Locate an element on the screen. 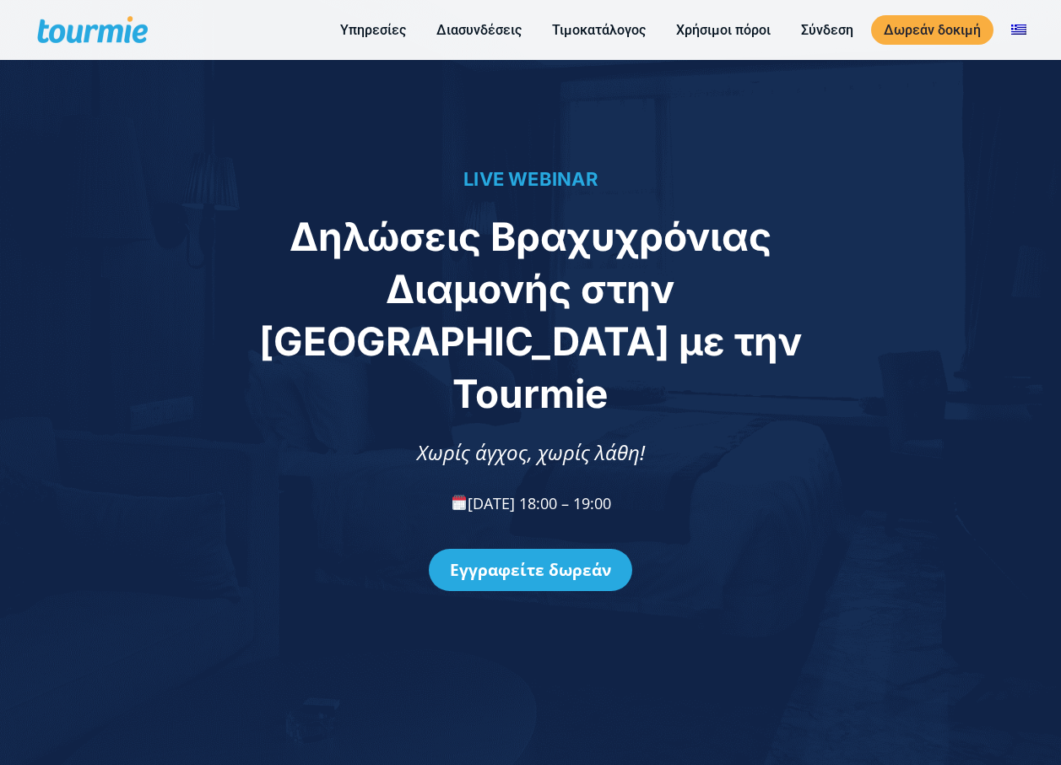 The image size is (1061, 765). a: Τιμοκατάλογος is located at coordinates (598, 30).